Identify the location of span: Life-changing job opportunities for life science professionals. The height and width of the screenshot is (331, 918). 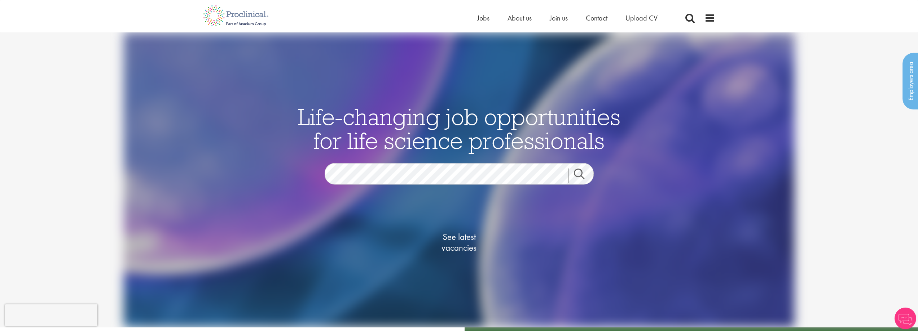
(459, 129).